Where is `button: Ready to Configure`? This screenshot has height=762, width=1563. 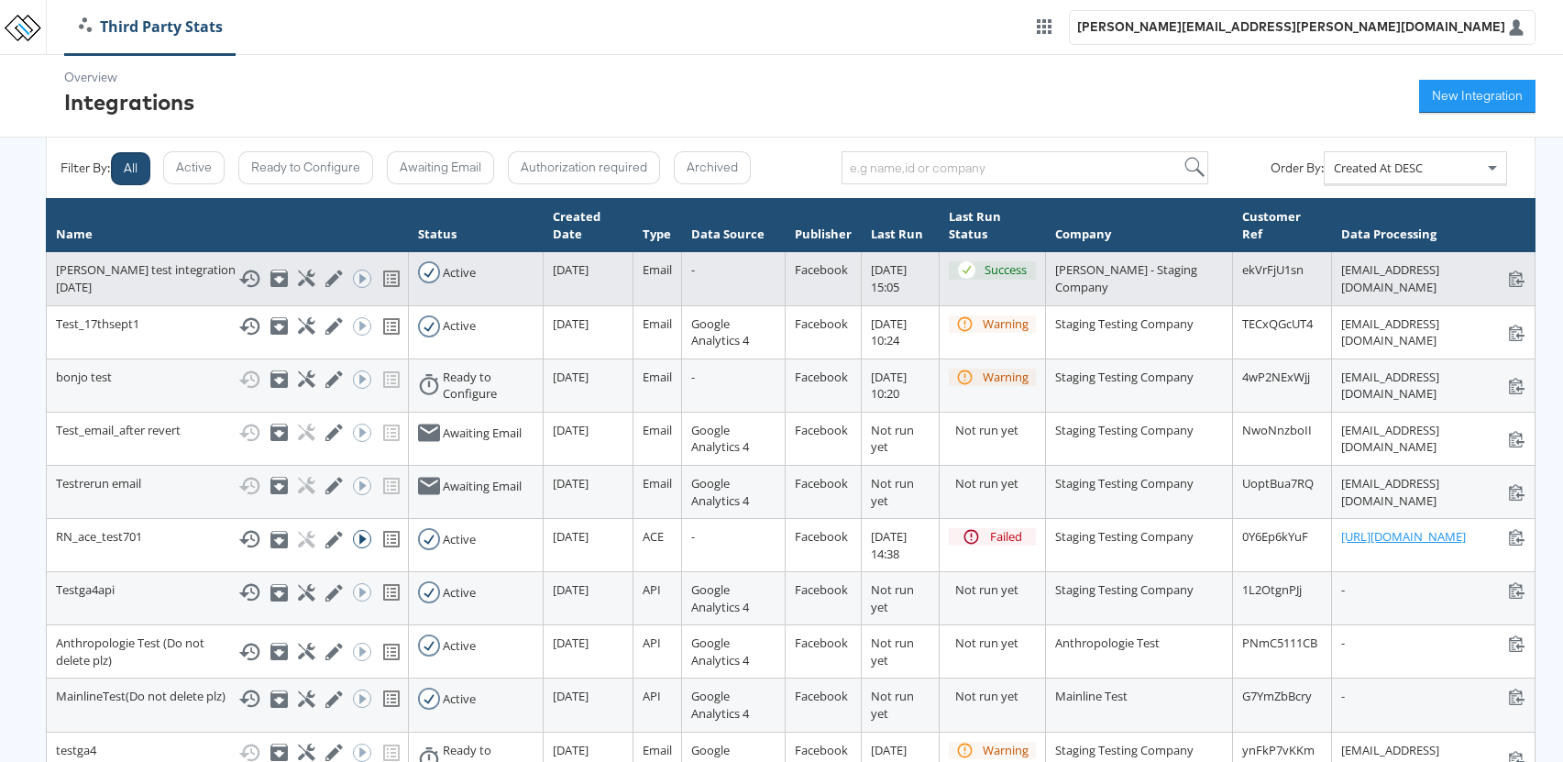
button: Ready to Configure is located at coordinates (305, 168).